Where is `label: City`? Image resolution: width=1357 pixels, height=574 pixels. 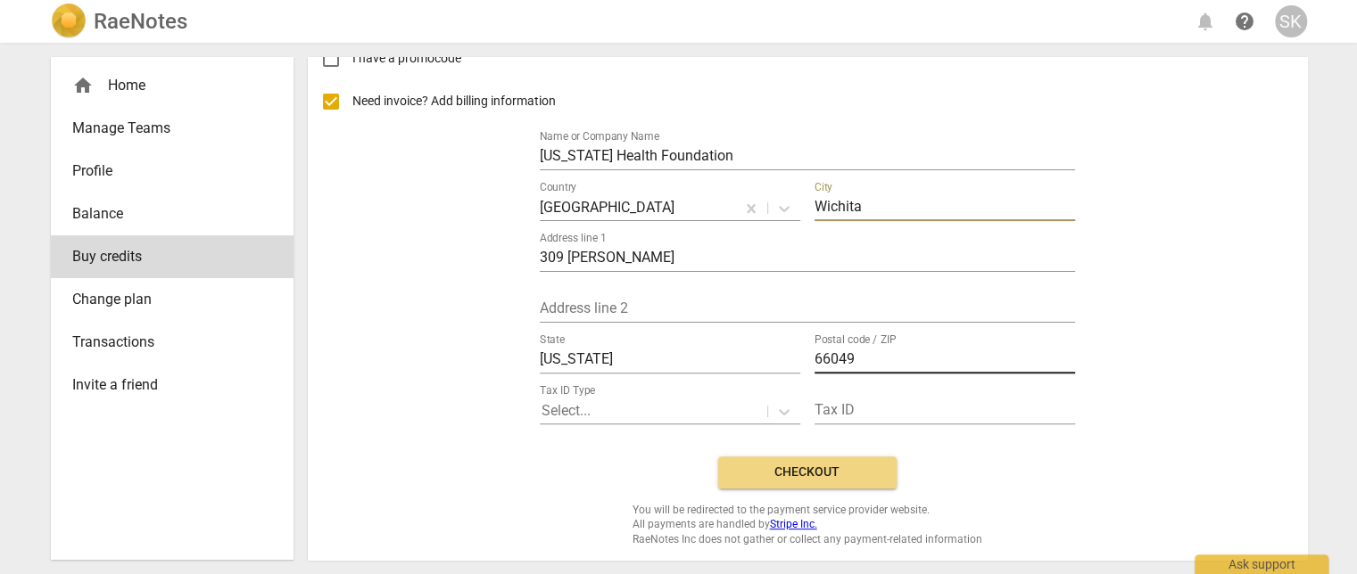
label: City is located at coordinates (823, 187).